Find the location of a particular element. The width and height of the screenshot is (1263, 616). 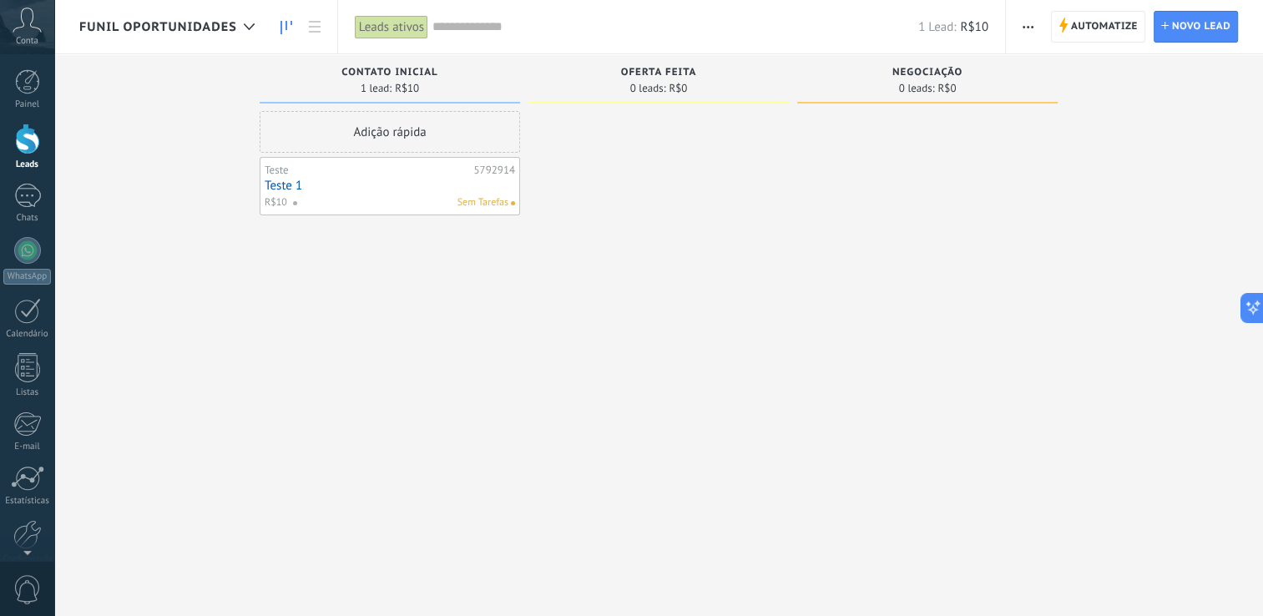

a: Lista is located at coordinates (315, 27).